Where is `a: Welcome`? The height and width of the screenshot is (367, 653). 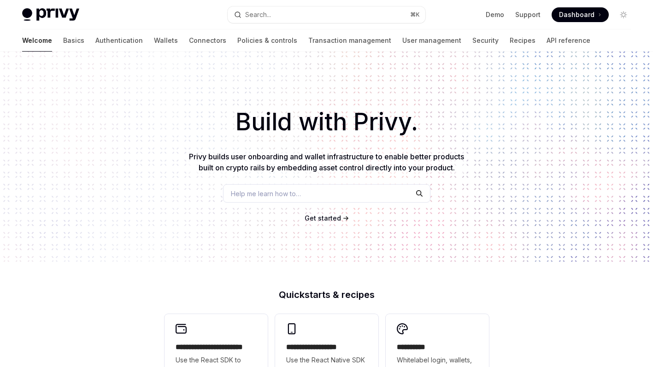
a: Welcome is located at coordinates (37, 41).